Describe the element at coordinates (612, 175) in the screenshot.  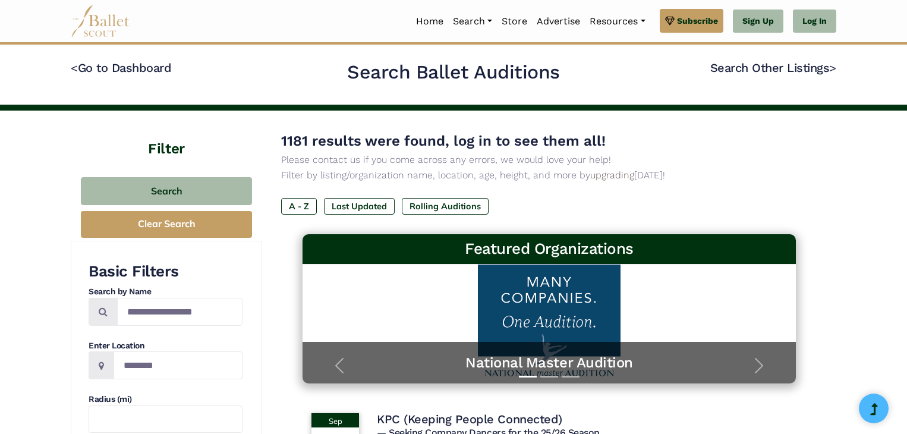
I see `a: upgrading` at that location.